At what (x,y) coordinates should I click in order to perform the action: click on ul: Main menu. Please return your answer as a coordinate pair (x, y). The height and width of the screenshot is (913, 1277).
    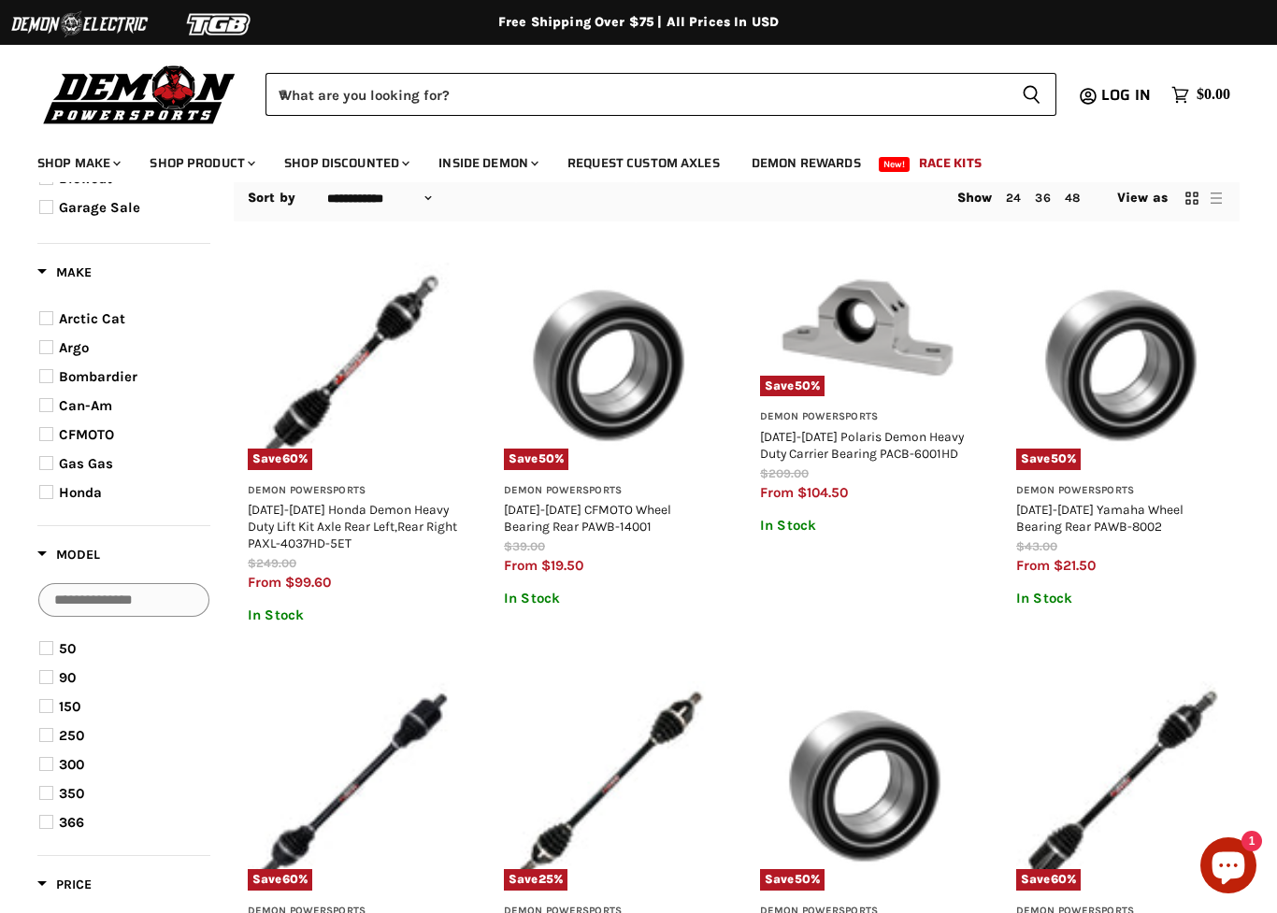
    Looking at the image, I should click on (624, 159).